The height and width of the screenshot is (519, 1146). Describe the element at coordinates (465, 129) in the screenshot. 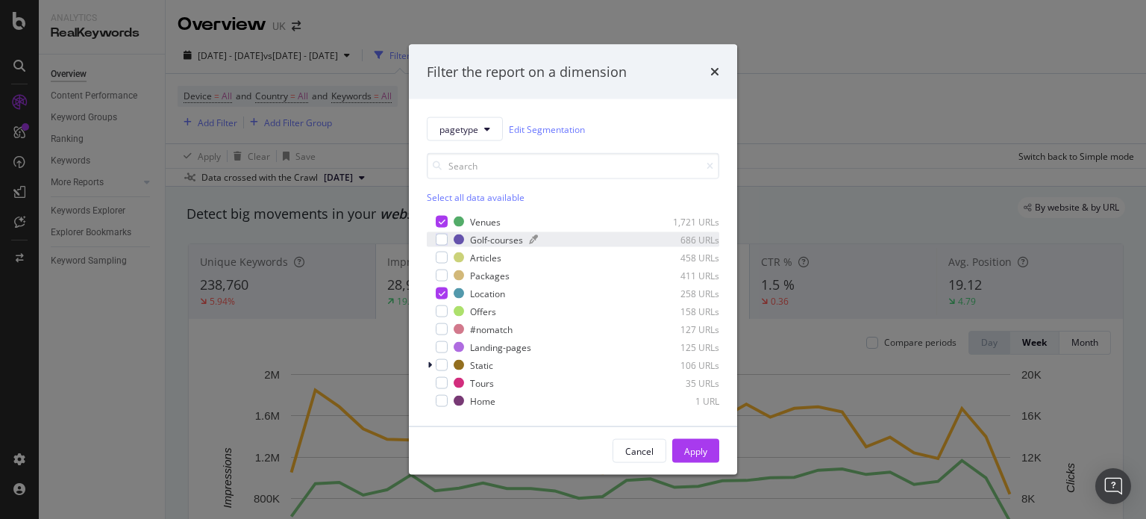

I see `button: pagetype` at that location.